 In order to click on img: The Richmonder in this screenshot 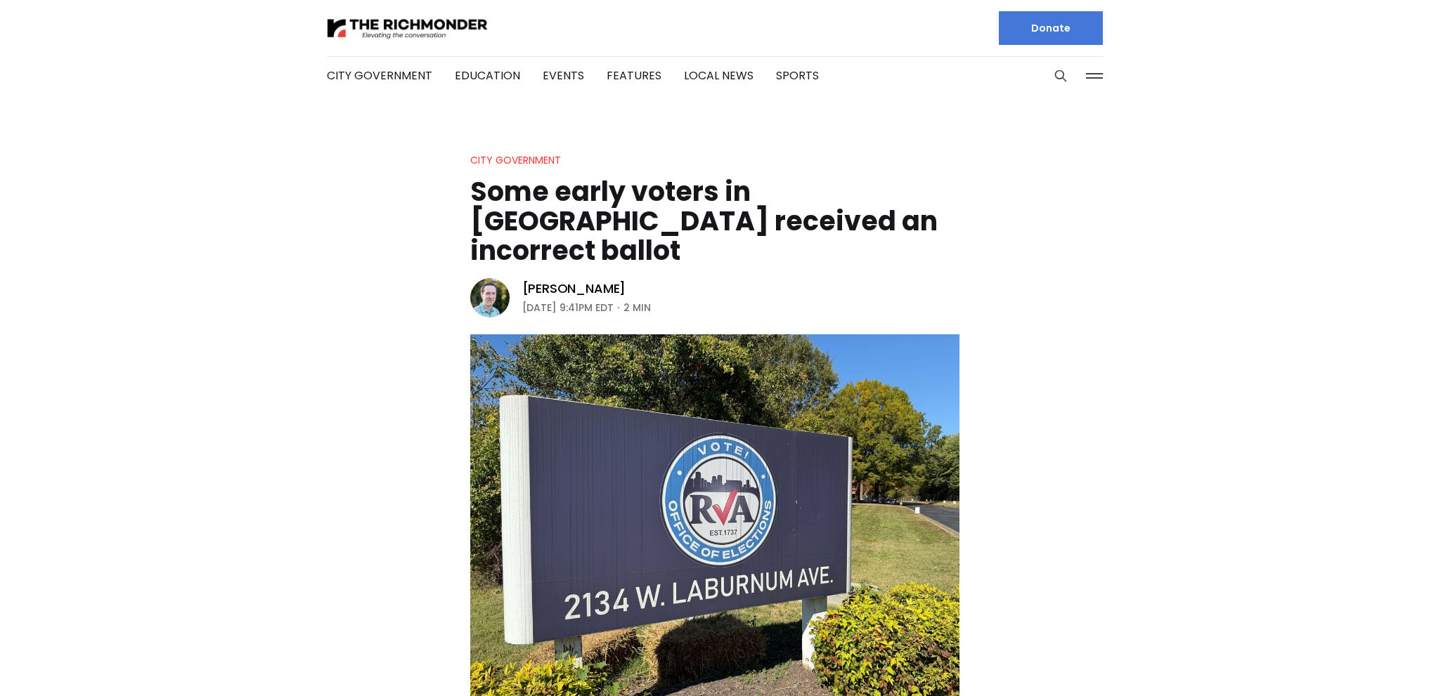, I will do `click(408, 28)`.